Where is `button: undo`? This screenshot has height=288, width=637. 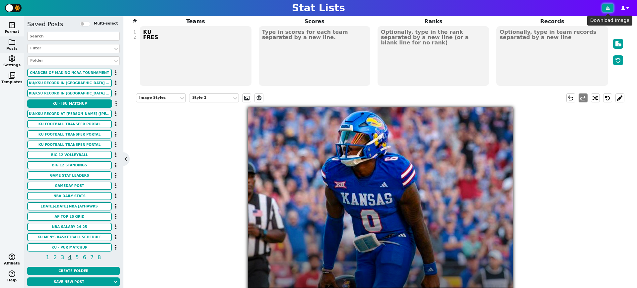
button: undo is located at coordinates (570, 98).